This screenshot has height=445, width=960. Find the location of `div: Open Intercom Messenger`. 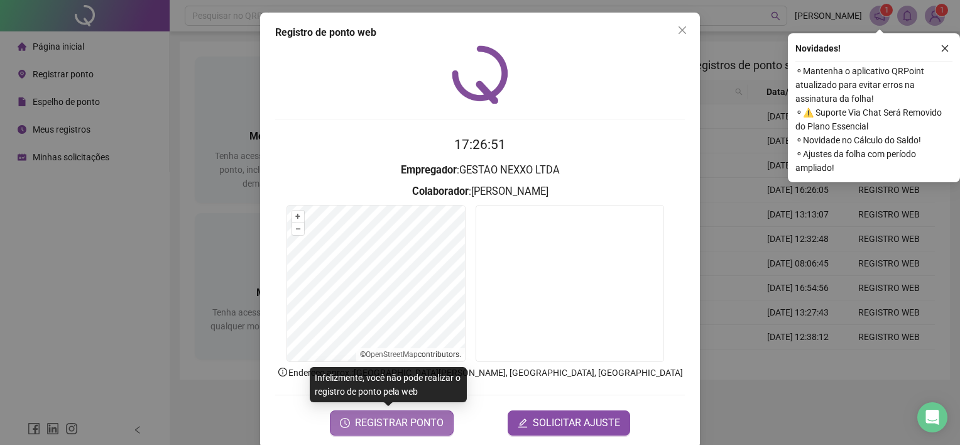

div: Open Intercom Messenger is located at coordinates (933, 417).